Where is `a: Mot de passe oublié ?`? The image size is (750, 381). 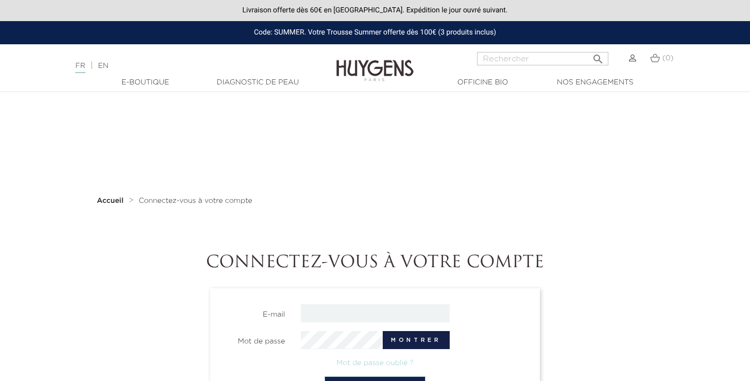 a: Mot de passe oublié ? is located at coordinates (375, 363).